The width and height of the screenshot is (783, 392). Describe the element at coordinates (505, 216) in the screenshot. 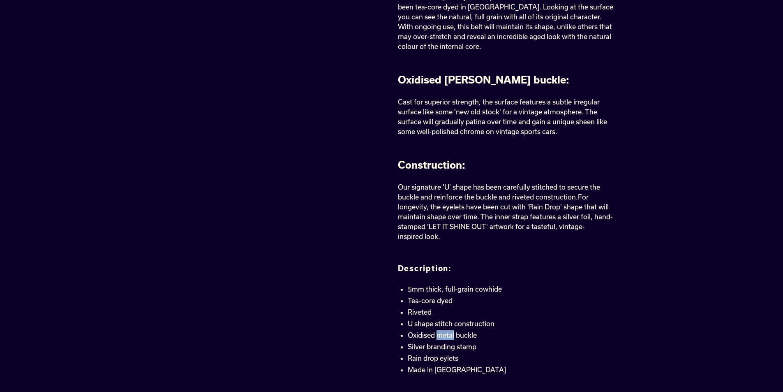

I see `span: For longevity, the eyelets have been cut with 'Rain Drop' shape that will maintain shape over tim...` at that location.